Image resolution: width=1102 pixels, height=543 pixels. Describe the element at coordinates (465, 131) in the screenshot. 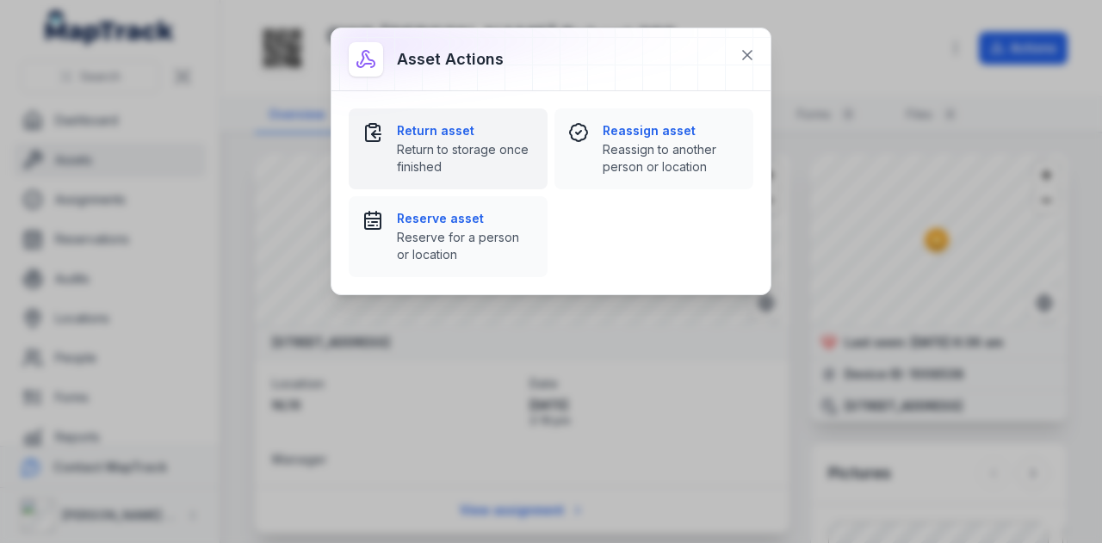

I see `strong: Return asset` at that location.